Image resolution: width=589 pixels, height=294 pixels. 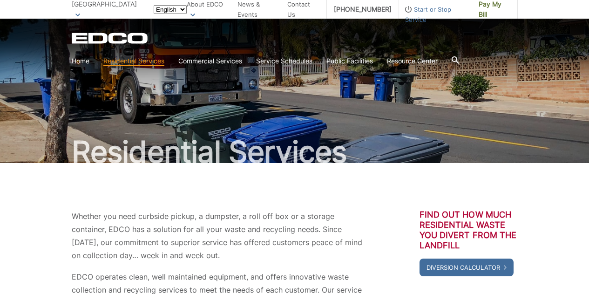 I want to click on h1: Residential Services, so click(x=295, y=152).